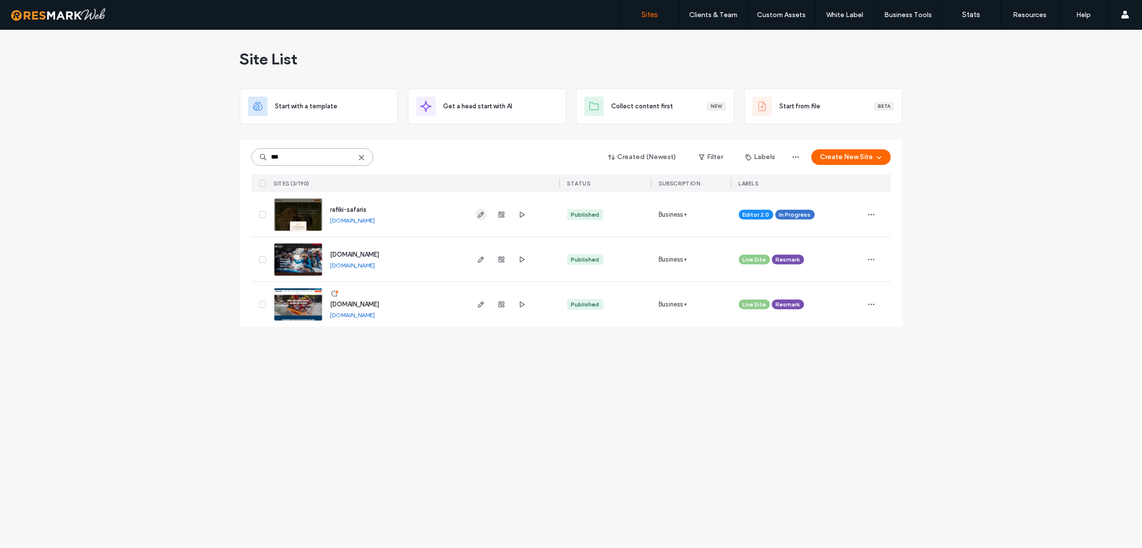 This screenshot has width=1142, height=548. What do you see at coordinates (782, 15) in the screenshot?
I see `label: Custom Assets` at bounding box center [782, 15].